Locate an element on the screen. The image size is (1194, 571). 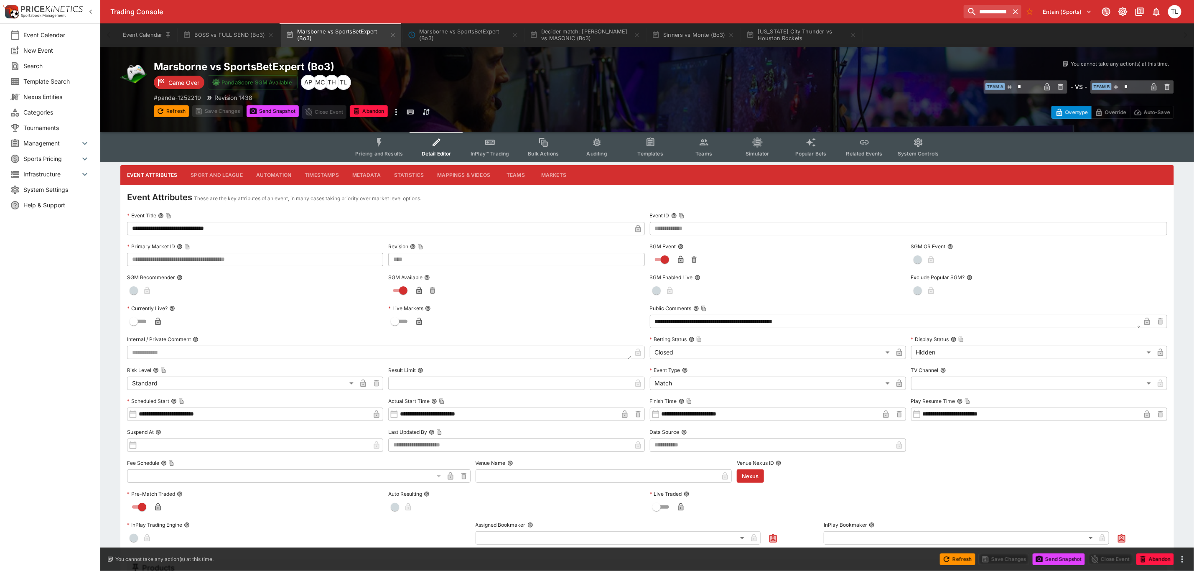
span: Categories is located at coordinates (56, 112).